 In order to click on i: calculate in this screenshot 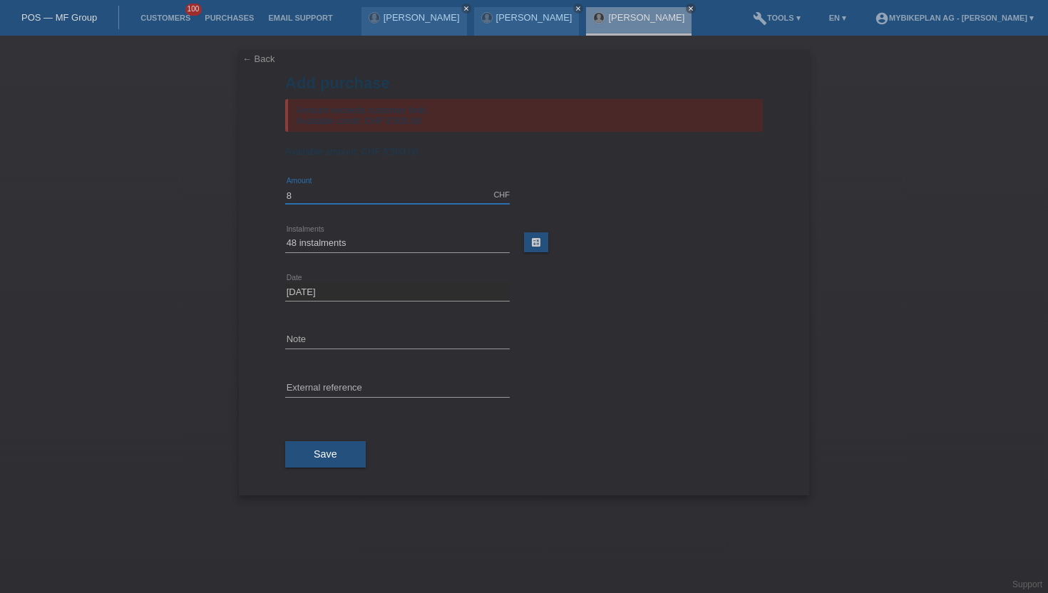, I will do `click(536, 242)`.